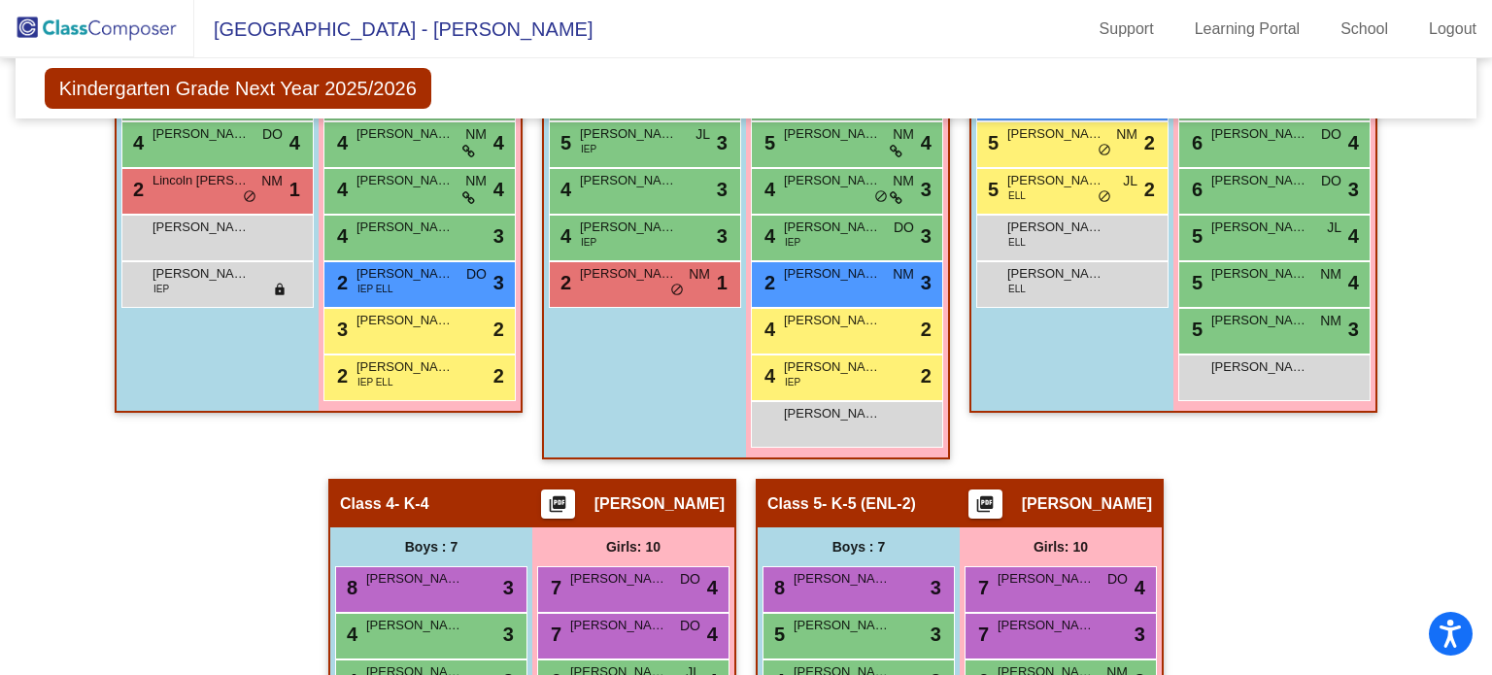 This screenshot has height=675, width=1492. Describe the element at coordinates (795, 504) in the screenshot. I see `span: Class 5` at that location.